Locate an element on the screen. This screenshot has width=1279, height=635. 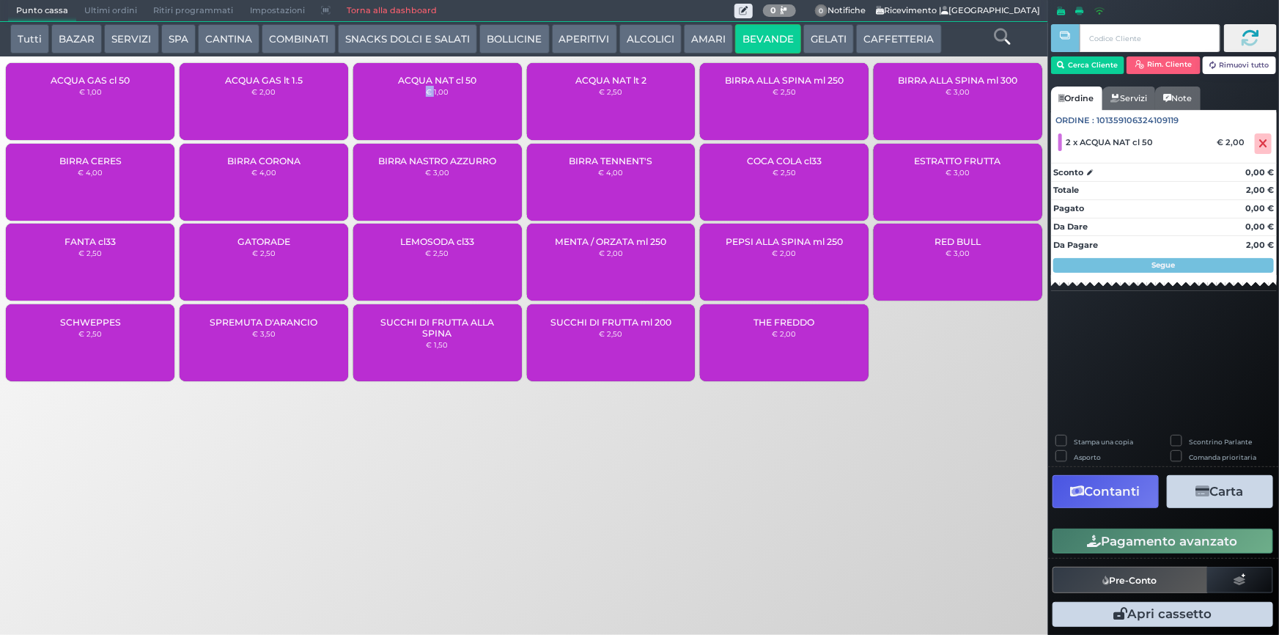
button: Pagamento avanzato is located at coordinates (1163, 541).